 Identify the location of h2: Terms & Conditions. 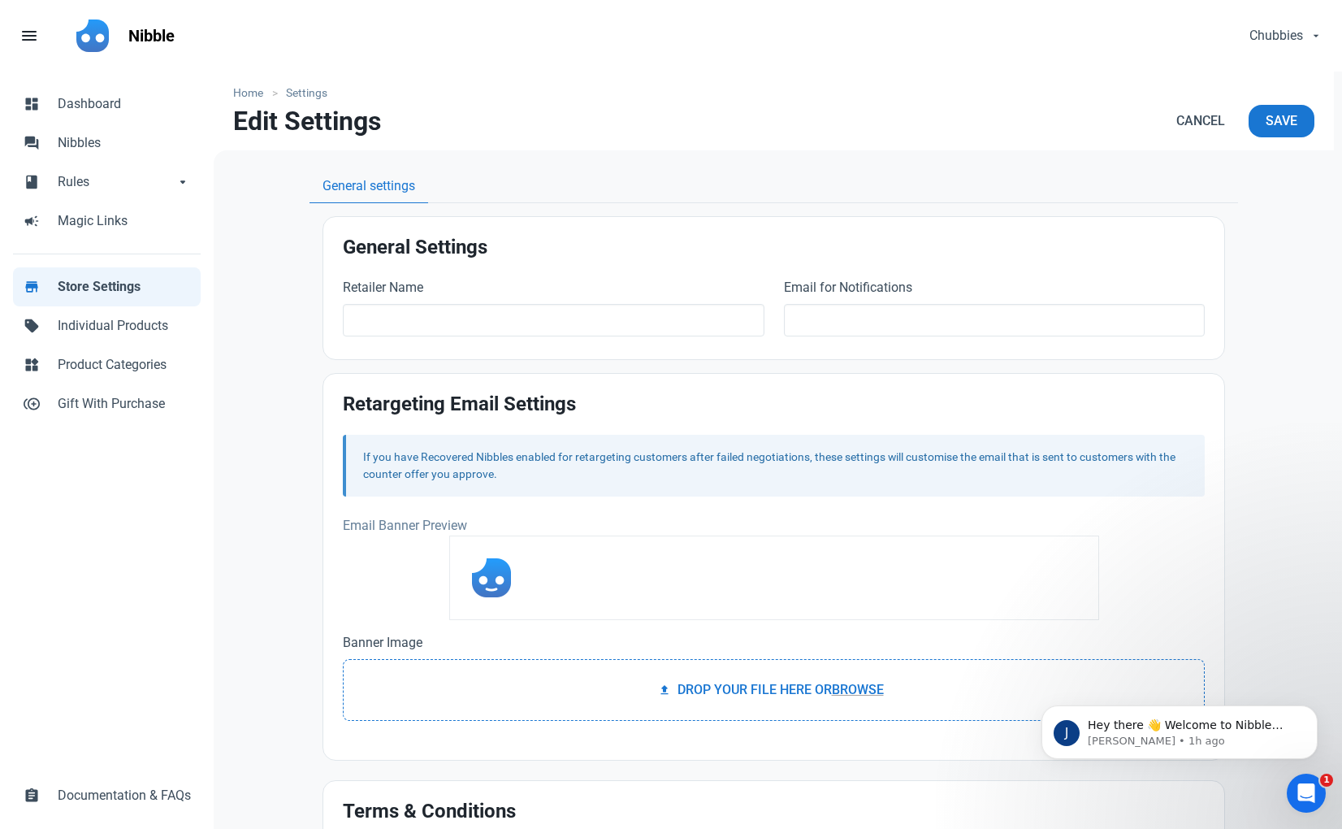
(773, 811).